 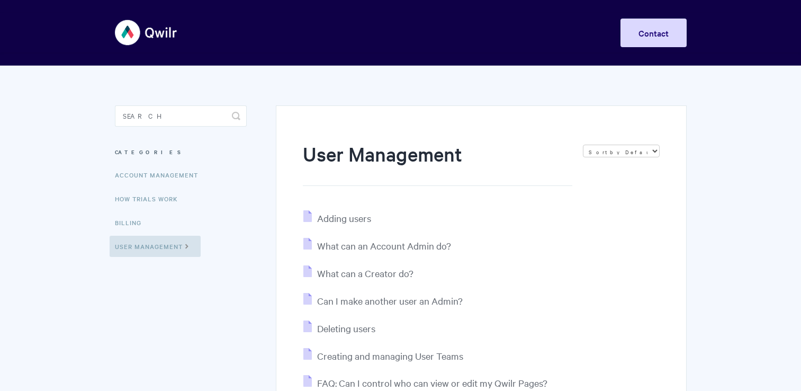 What do you see at coordinates (155, 246) in the screenshot?
I see `a: User Management` at bounding box center [155, 246].